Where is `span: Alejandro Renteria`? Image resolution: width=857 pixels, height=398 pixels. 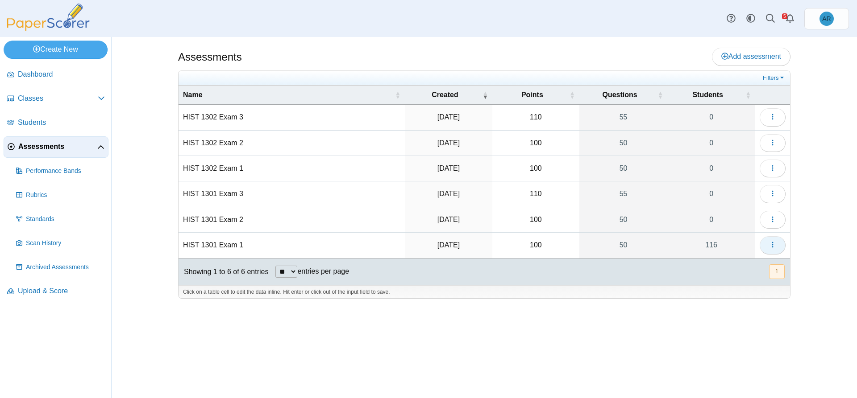 span: Alejandro Renteria is located at coordinates (826, 19).